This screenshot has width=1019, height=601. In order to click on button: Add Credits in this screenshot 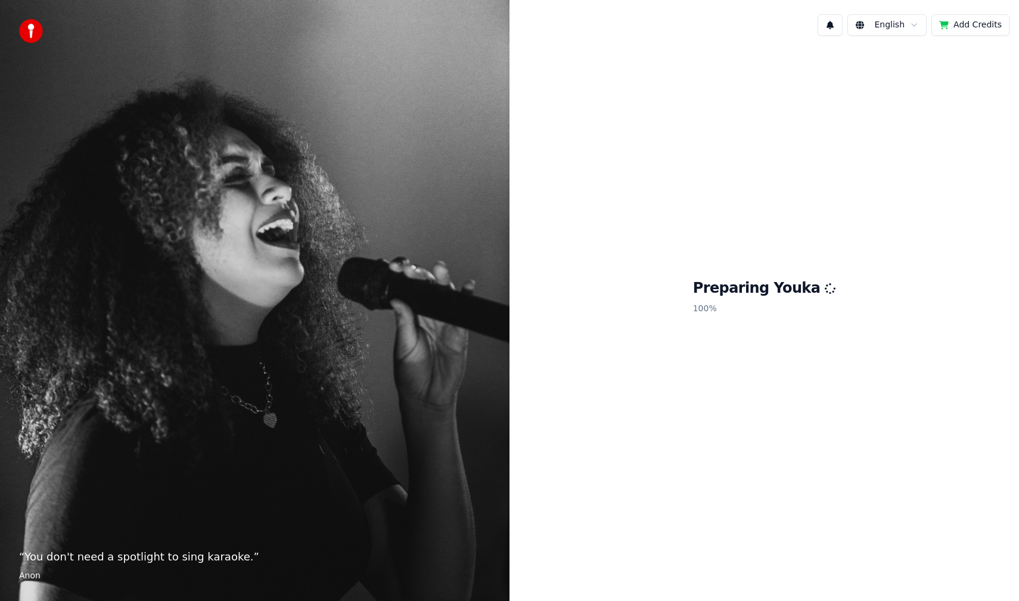, I will do `click(970, 25)`.